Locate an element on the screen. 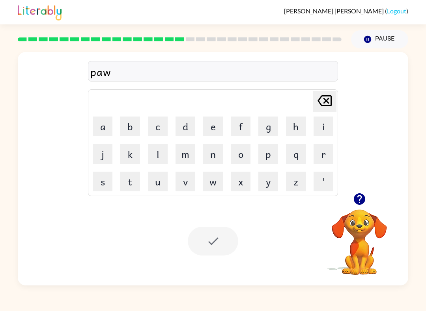  button: w is located at coordinates (213, 182).